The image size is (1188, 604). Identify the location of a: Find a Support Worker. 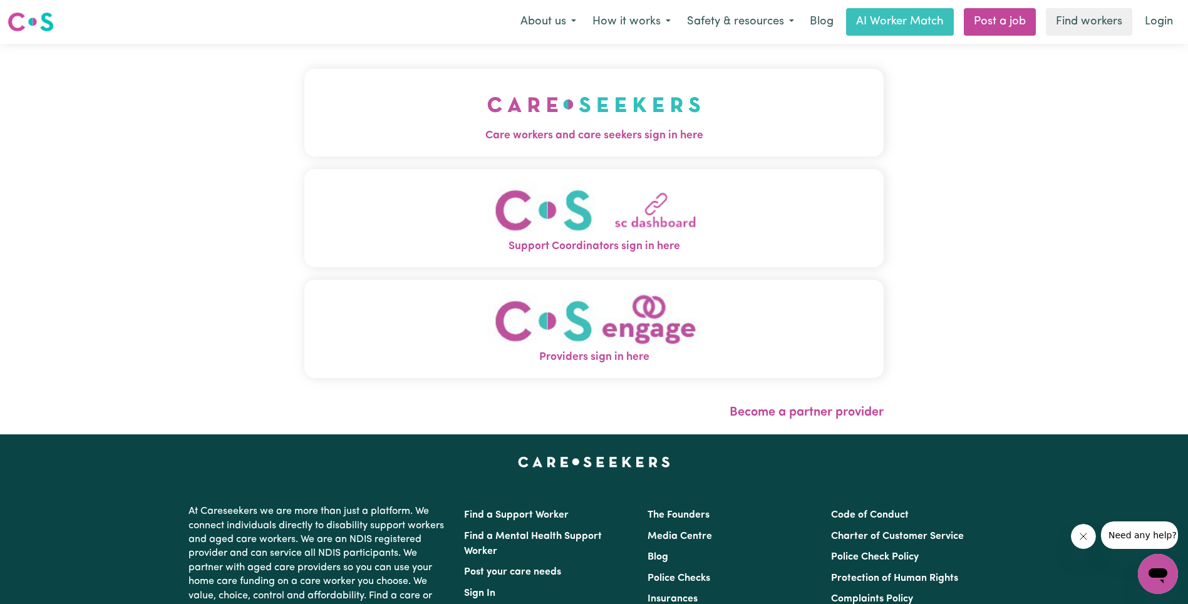
(516, 515).